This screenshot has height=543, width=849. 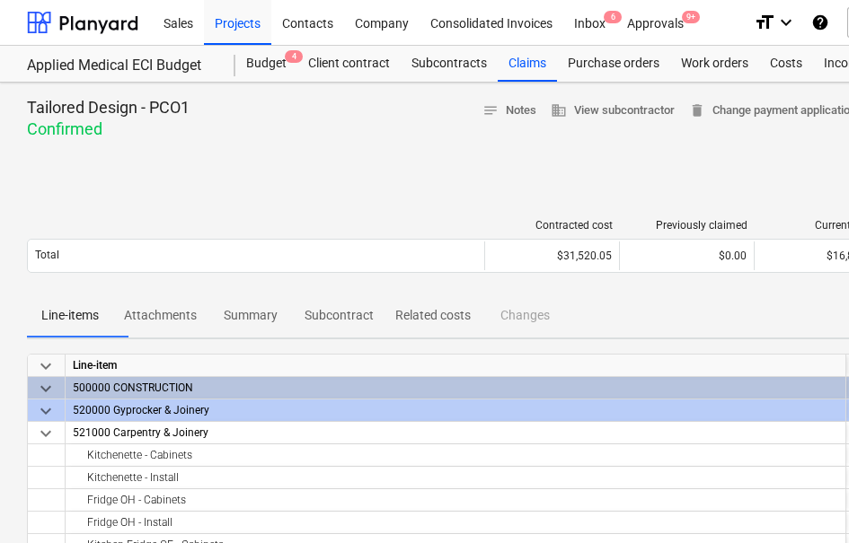 What do you see at coordinates (691, 17) in the screenshot?
I see `span: 9+` at bounding box center [691, 17].